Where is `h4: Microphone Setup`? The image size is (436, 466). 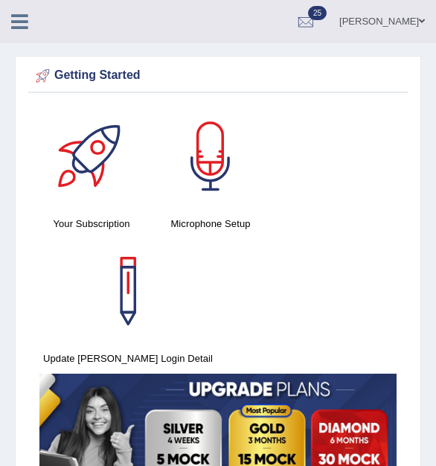 h4: Microphone Setup is located at coordinates (211, 223).